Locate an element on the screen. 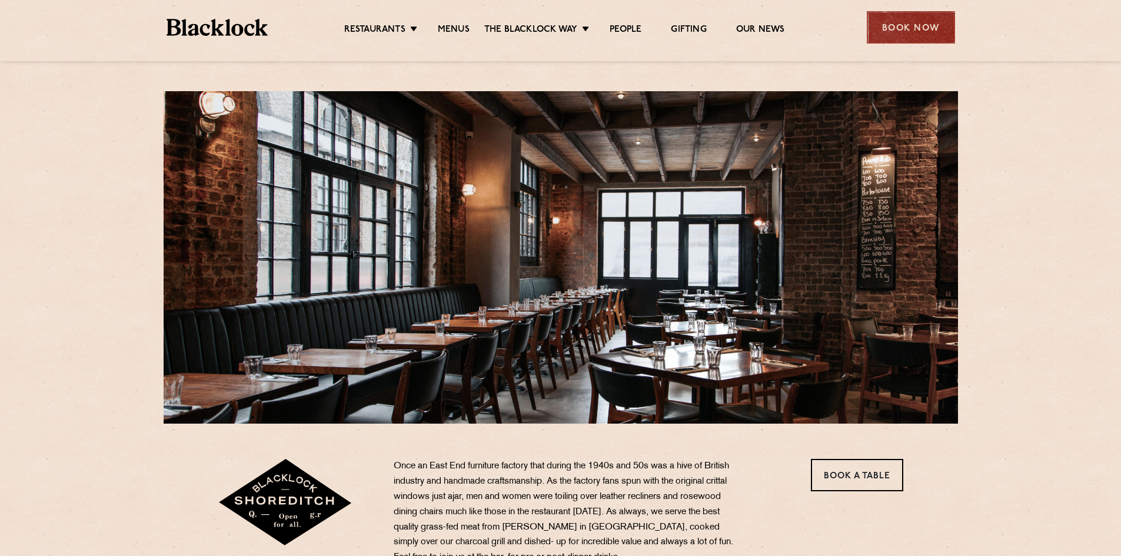 The width and height of the screenshot is (1121, 556). a: Restaurants is located at coordinates (375, 31).